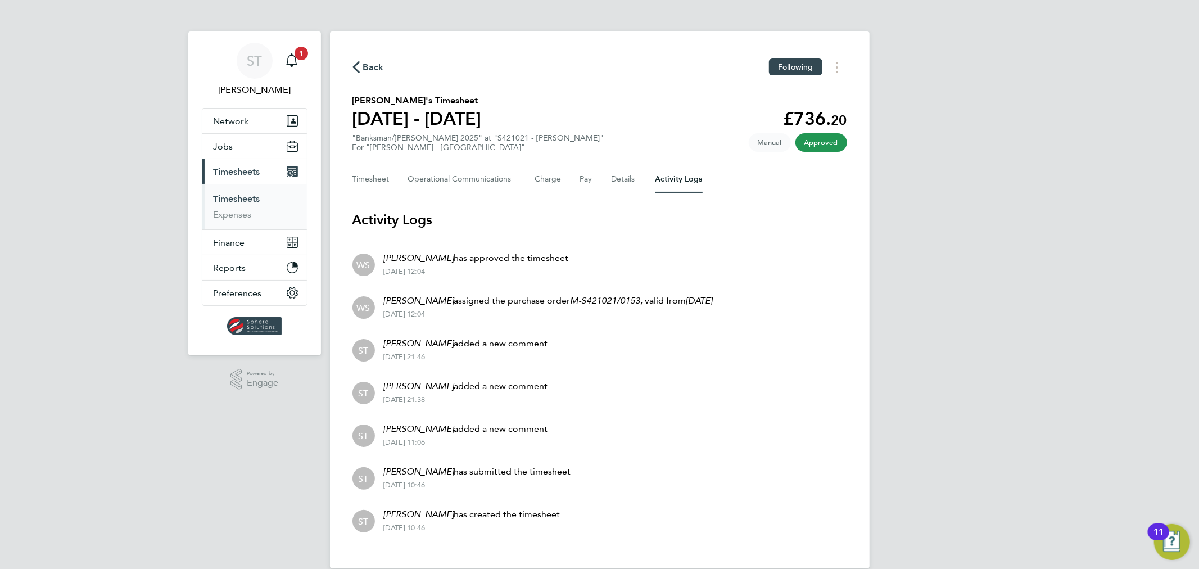  What do you see at coordinates (472, 514) in the screenshot?
I see `p: has created the timesheet` at bounding box center [472, 514].